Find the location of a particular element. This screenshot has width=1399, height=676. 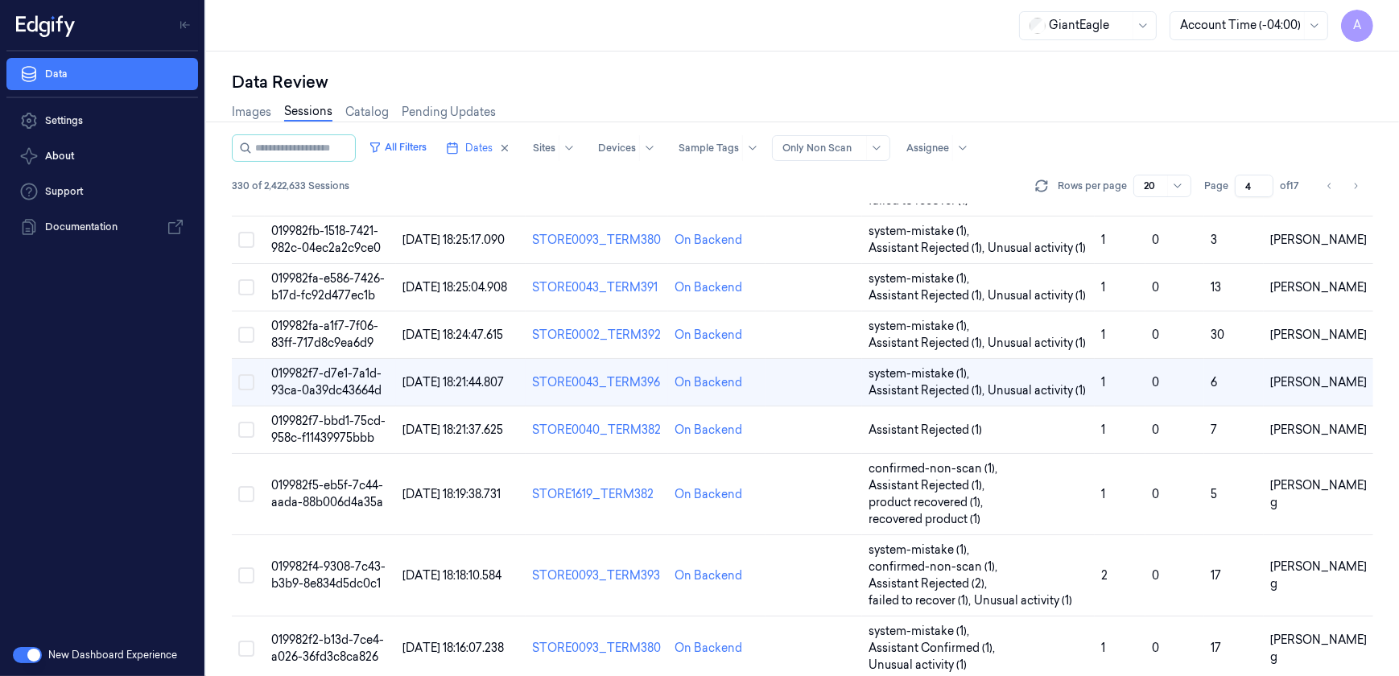

span: 30 is located at coordinates (1217, 335).